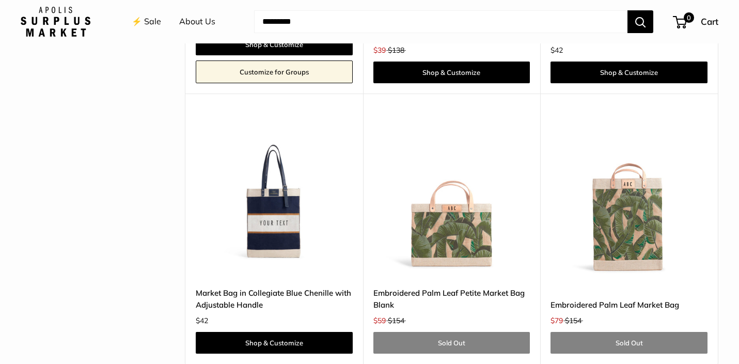  I want to click on img: Apolis: Surplus Market, so click(55, 22).